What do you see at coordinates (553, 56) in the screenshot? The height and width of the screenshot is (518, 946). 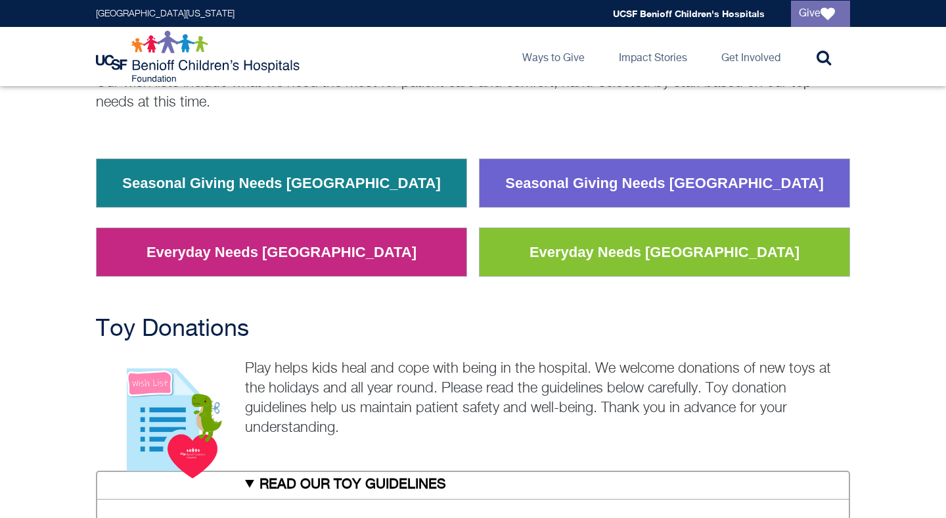 I see `a: Ways to Give` at bounding box center [553, 56].